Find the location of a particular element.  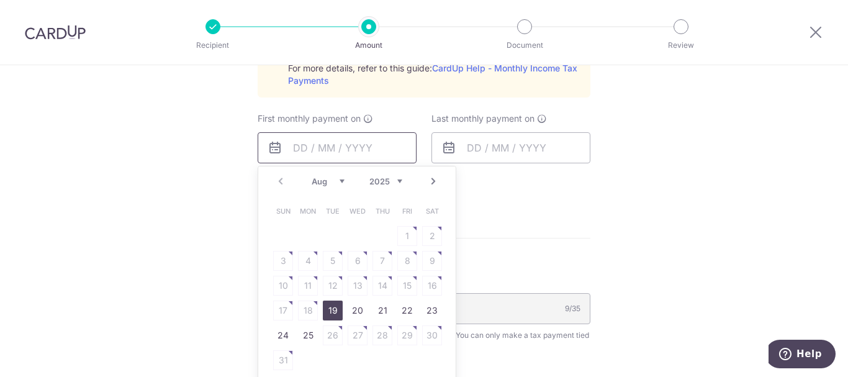

a: 22 is located at coordinates (407, 310).